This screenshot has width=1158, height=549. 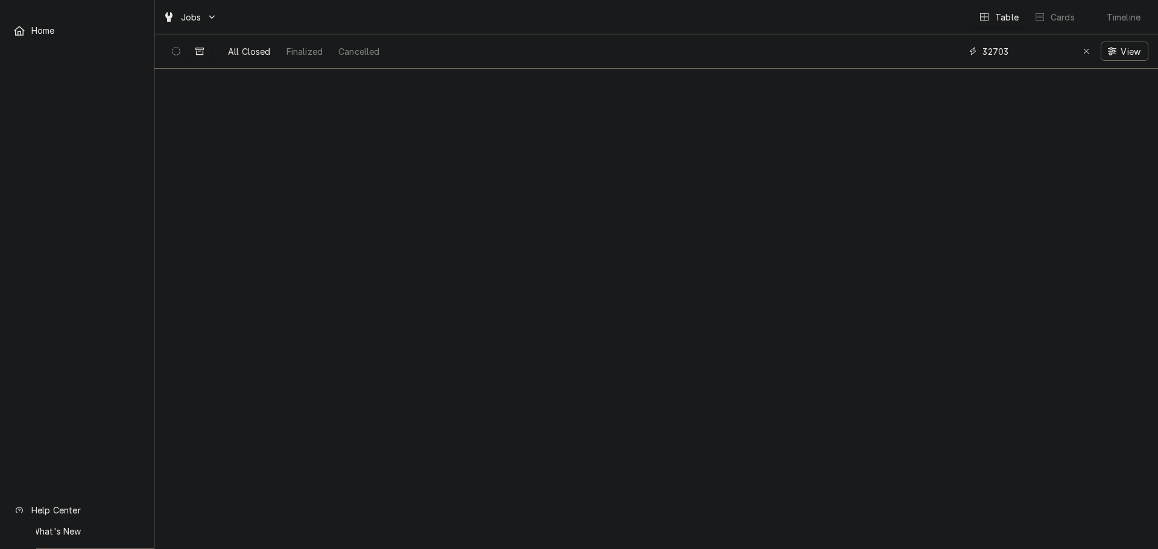 What do you see at coordinates (77, 531) in the screenshot?
I see `a: Go to What's New` at bounding box center [77, 531].